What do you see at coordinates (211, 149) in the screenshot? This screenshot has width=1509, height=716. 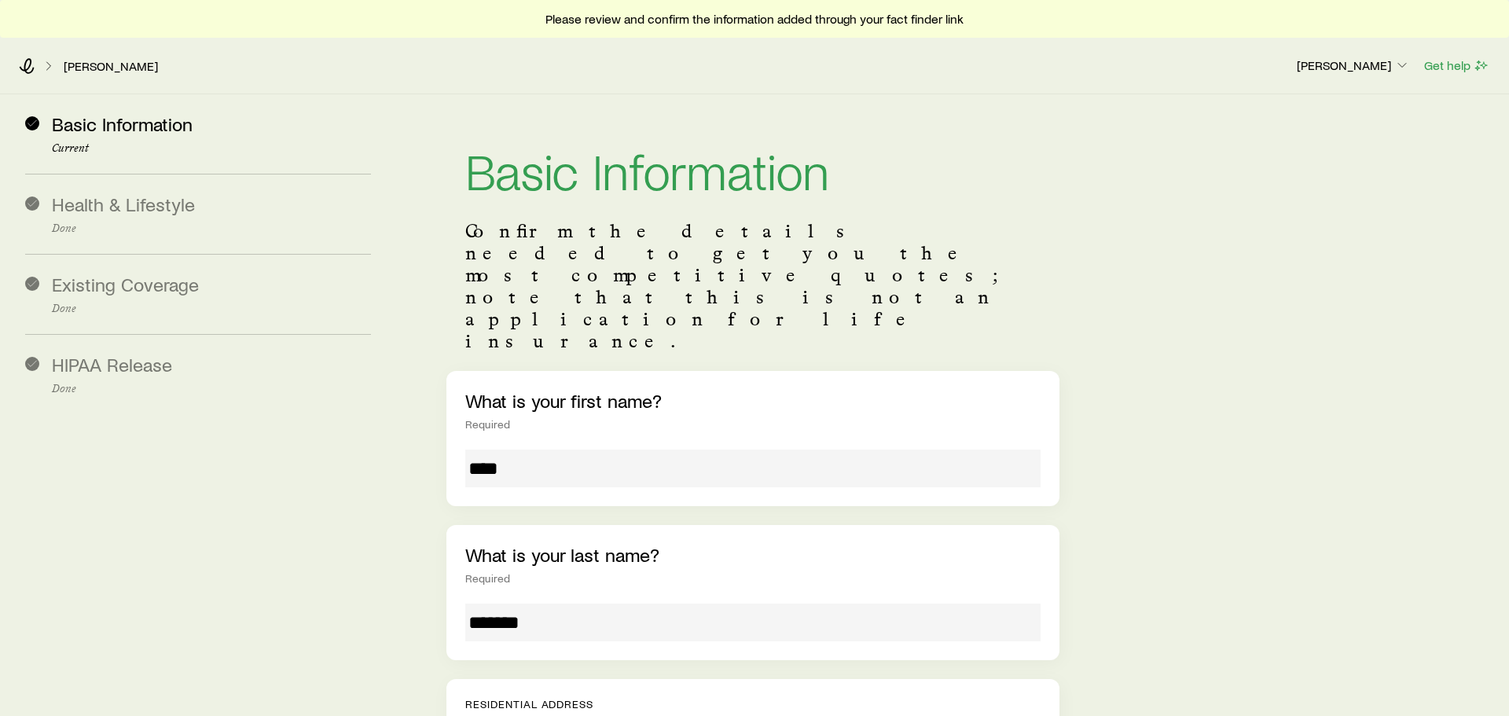 I see `p: Current` at bounding box center [211, 149].